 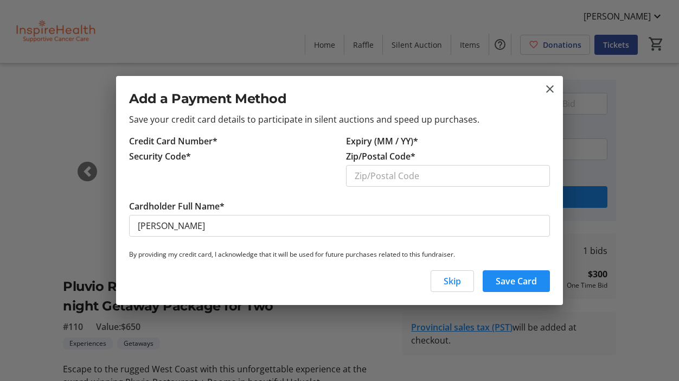 I want to click on label: Security Code*, so click(x=160, y=156).